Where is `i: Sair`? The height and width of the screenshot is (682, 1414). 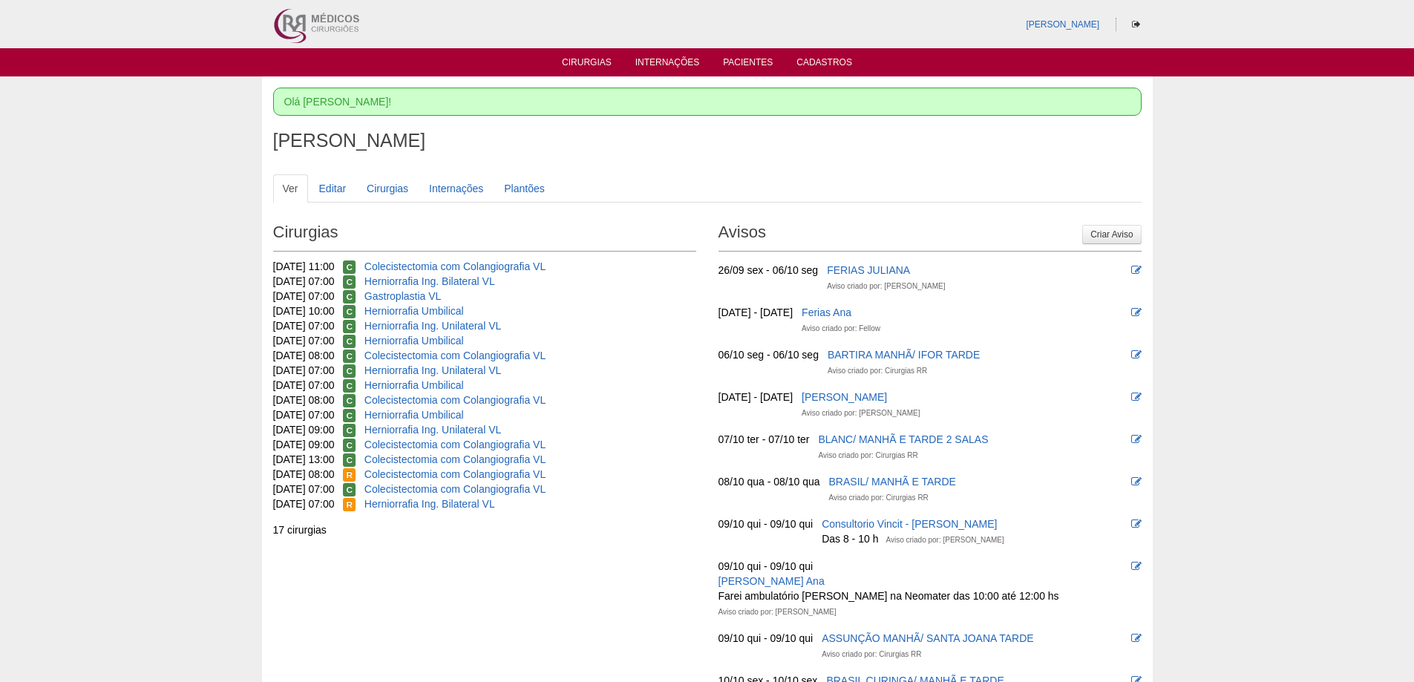
i: Sair is located at coordinates (1136, 24).